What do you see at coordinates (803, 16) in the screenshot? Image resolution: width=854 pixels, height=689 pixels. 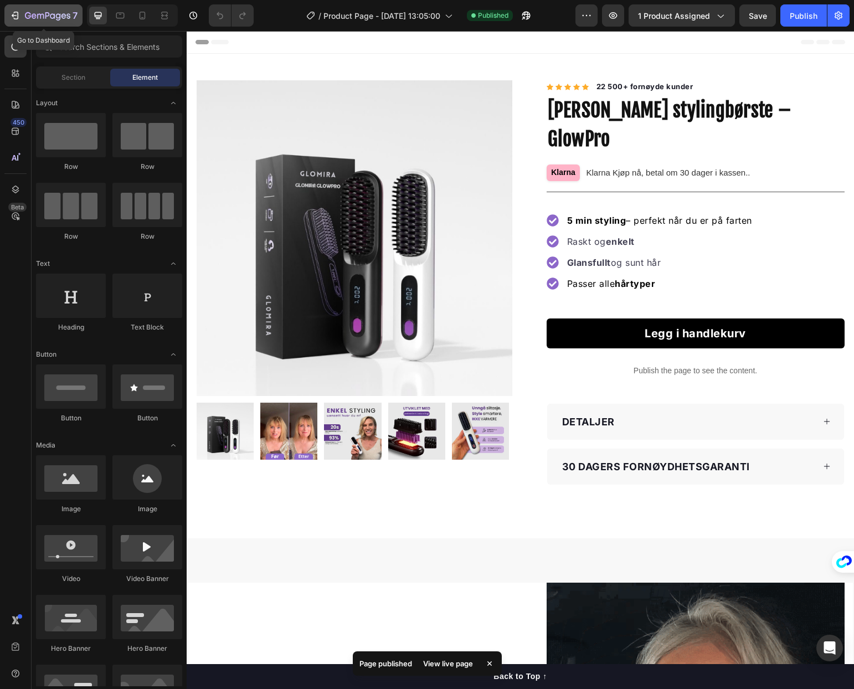 I see `button: Publish` at bounding box center [803, 16].